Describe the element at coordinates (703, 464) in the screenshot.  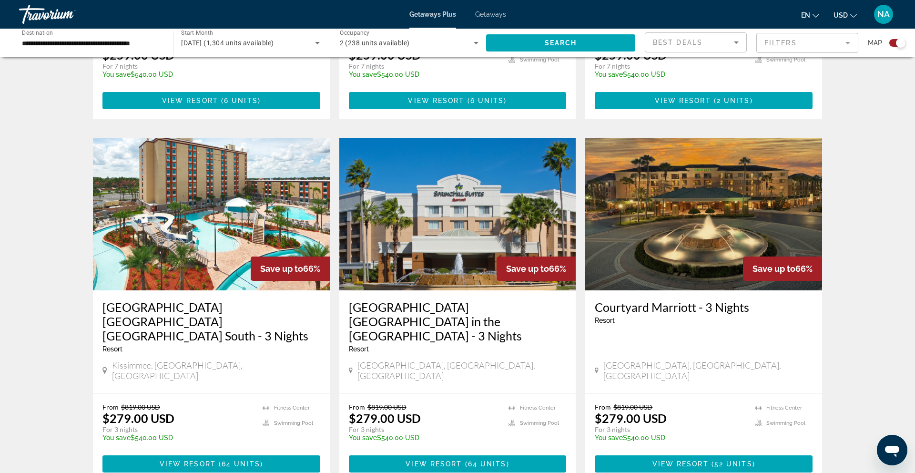
I see `button: View Resort(52 units)` at that location.